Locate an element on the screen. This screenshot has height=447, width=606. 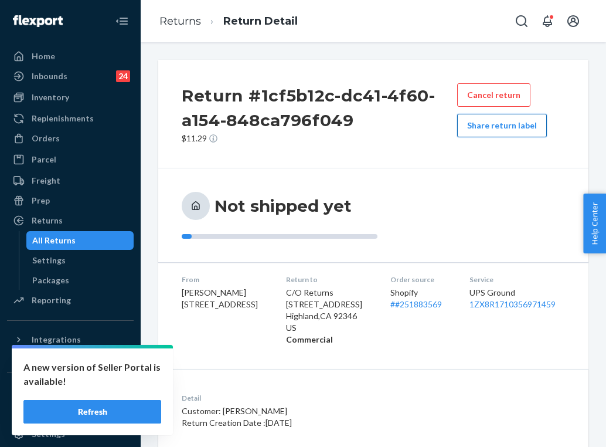
div: Home is located at coordinates (43, 56).